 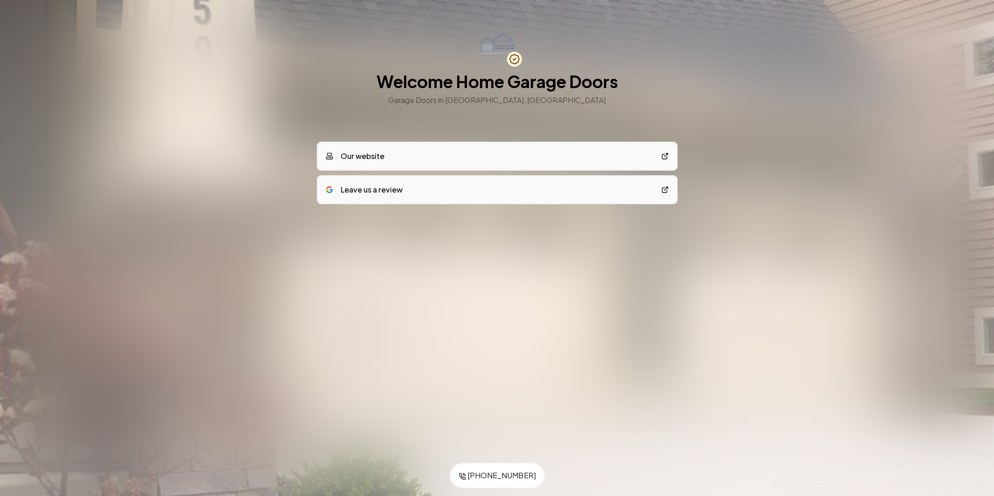 I want to click on a: Our website, so click(x=497, y=156).